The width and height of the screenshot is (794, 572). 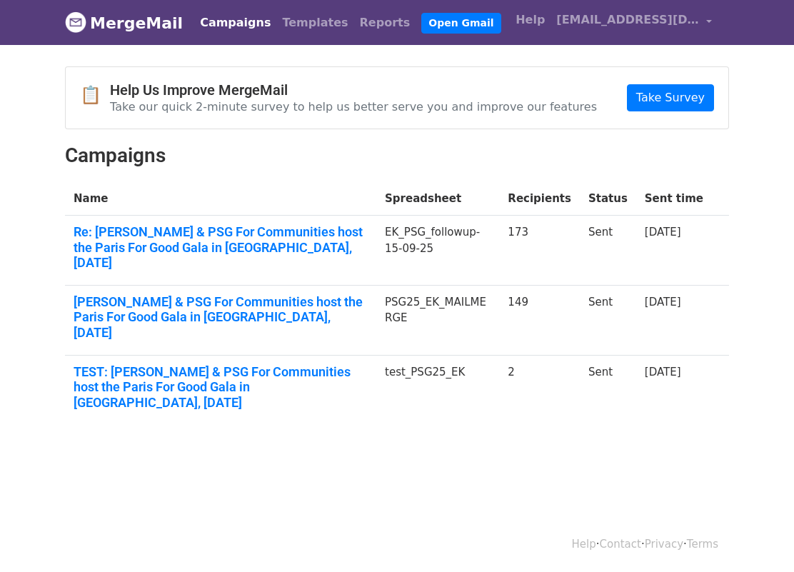 What do you see at coordinates (354, 106) in the screenshot?
I see `p: Take our quick 2-minute survey to help us better serve you and improve our features` at bounding box center [354, 106].